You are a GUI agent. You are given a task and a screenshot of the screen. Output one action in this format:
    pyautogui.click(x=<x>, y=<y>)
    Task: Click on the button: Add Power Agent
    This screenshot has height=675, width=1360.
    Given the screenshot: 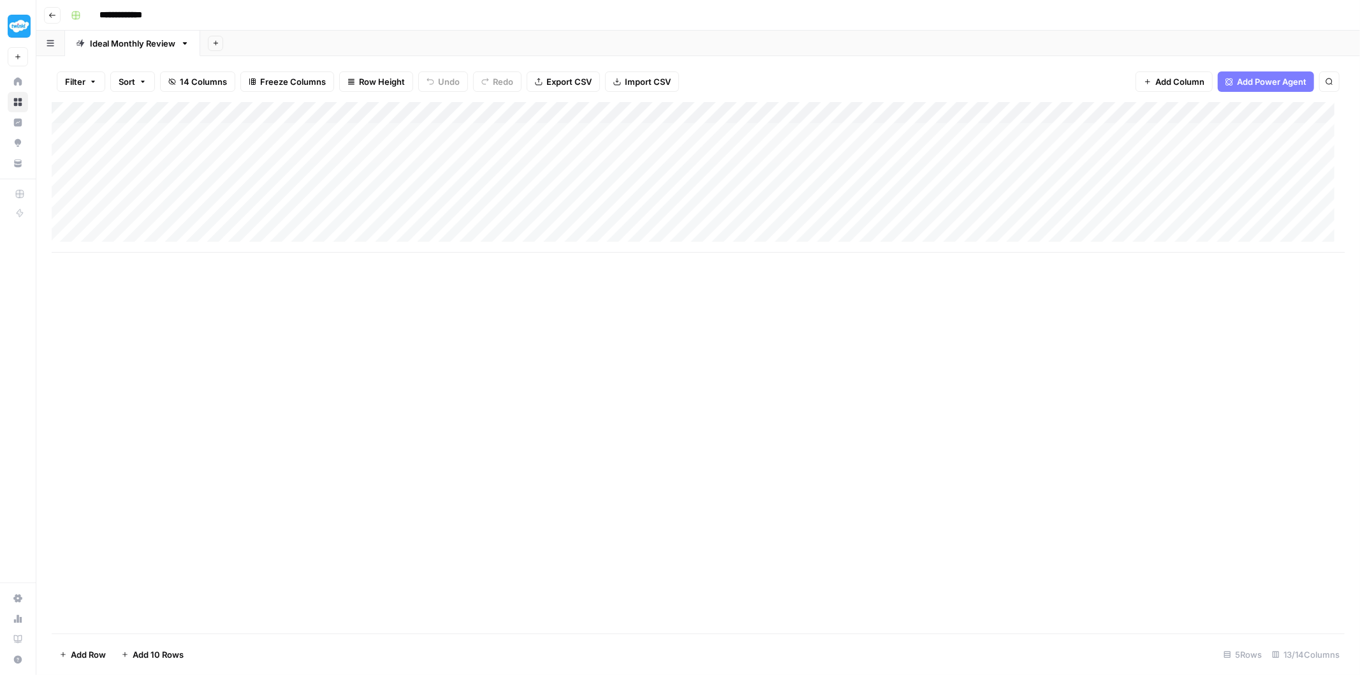 What is the action you would take?
    pyautogui.click(x=1266, y=82)
    